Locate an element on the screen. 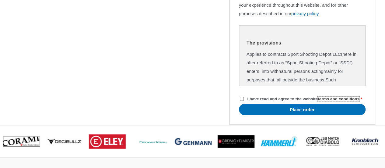 The image size is (385, 168). img: brand logo is located at coordinates (107, 141).